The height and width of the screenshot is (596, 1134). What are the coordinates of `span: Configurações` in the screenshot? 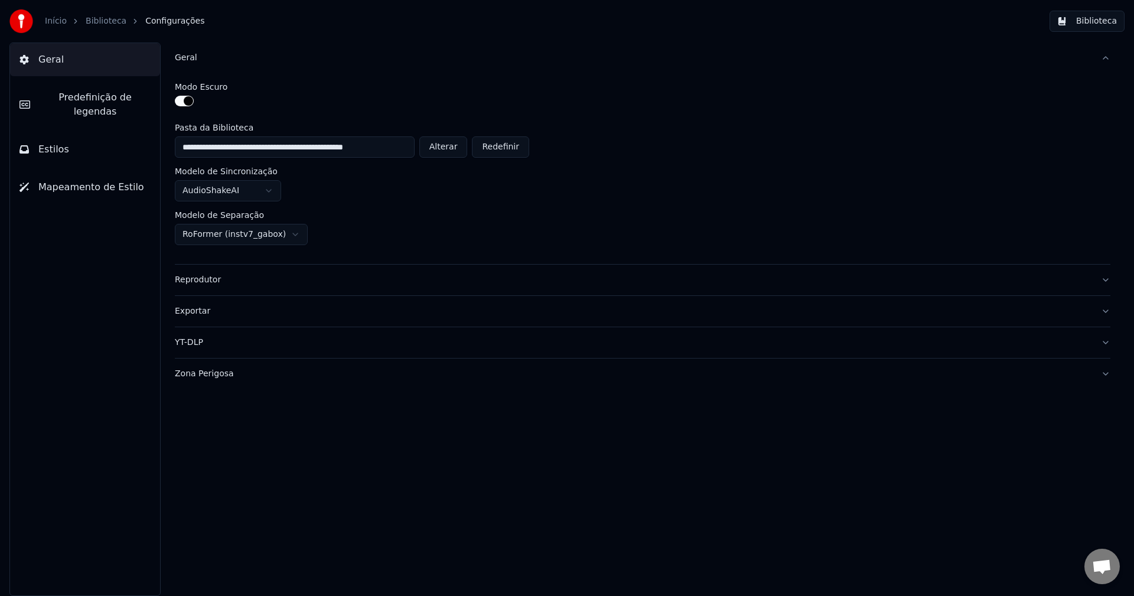 It's located at (175, 21).